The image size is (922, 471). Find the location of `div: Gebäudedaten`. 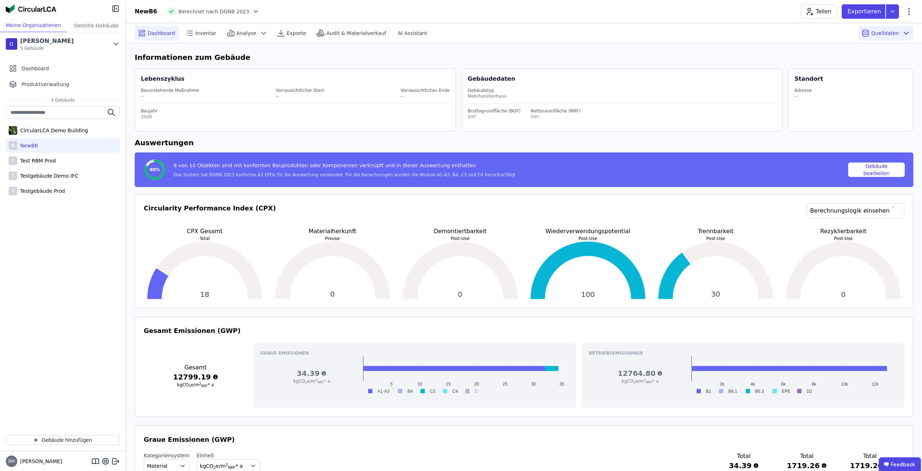

div: Gebäudedaten is located at coordinates (625, 79).